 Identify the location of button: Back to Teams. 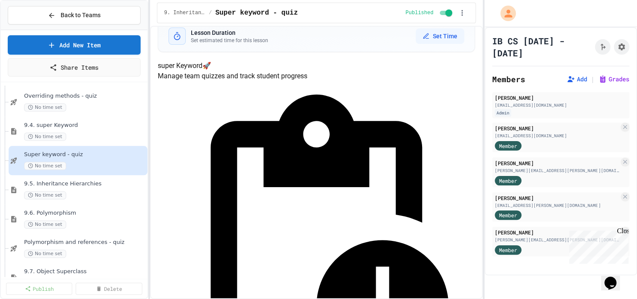
(74, 15).